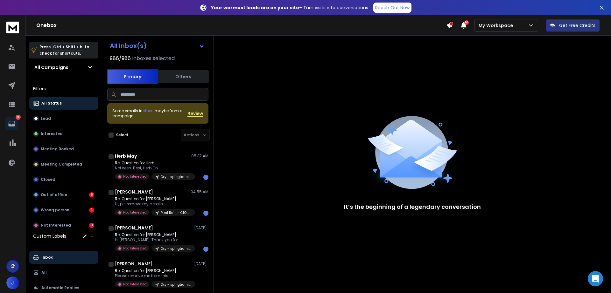 This screenshot has width=611, height=293. I want to click on p: 05:37 AM, so click(200, 156).